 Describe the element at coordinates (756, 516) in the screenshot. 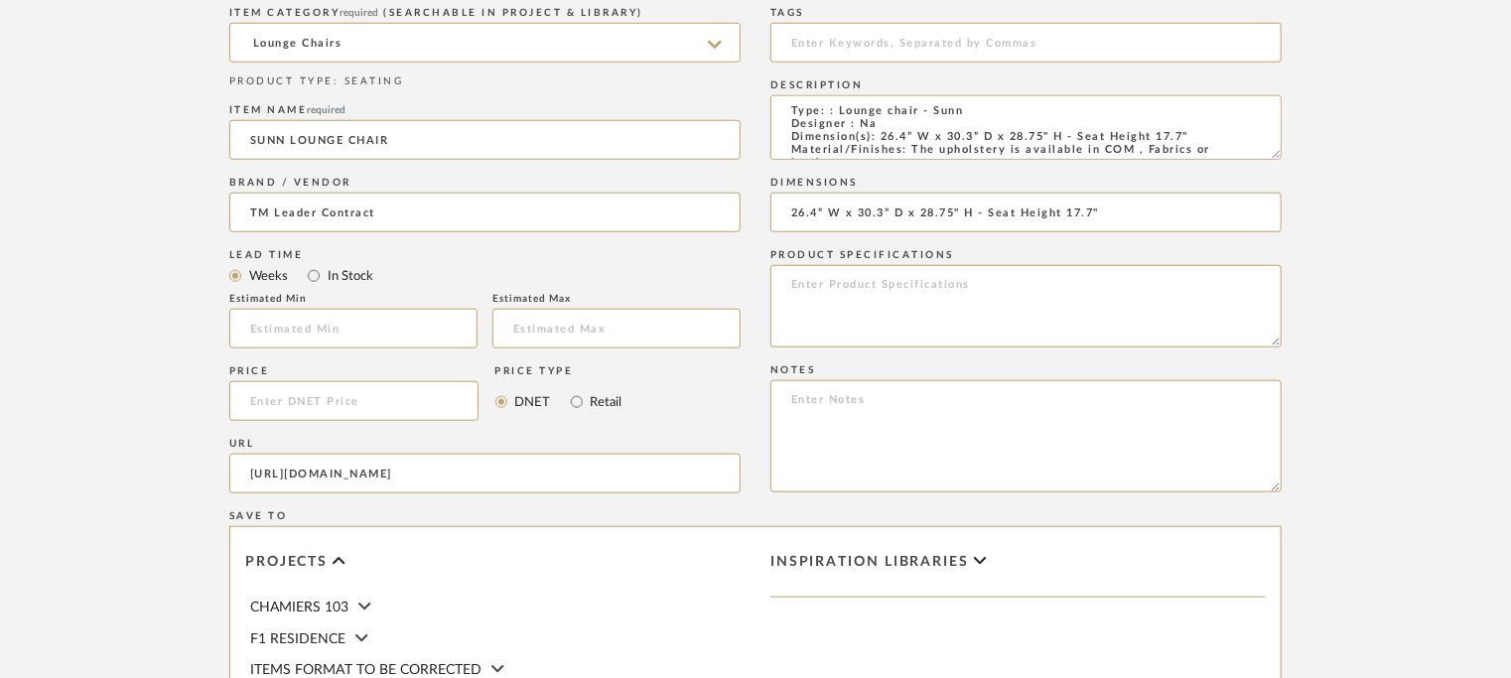

I see `div: Save To` at that location.